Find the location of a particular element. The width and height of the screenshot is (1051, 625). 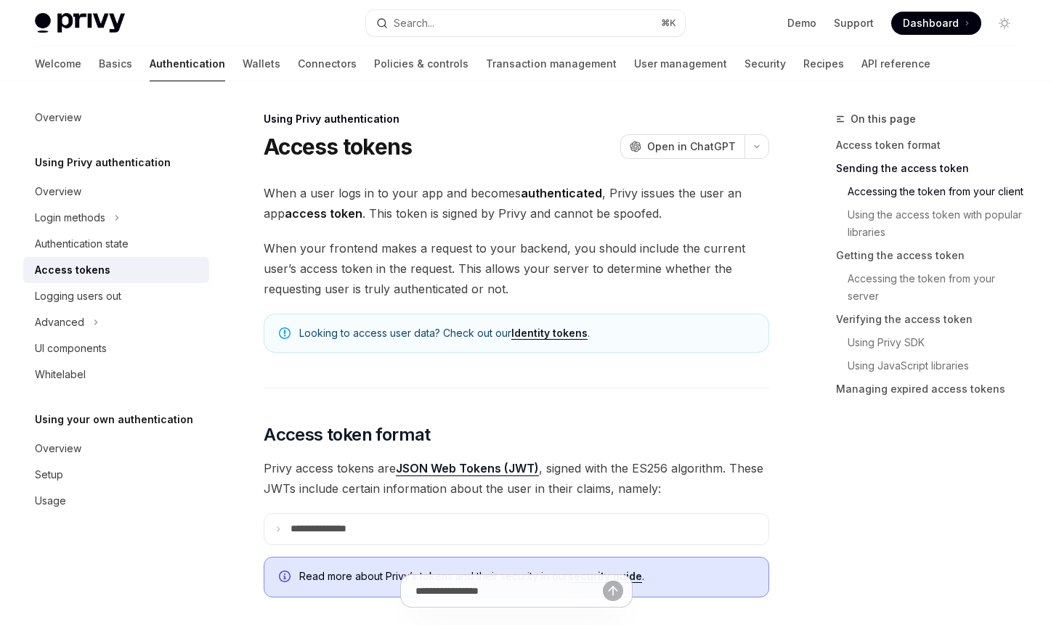

span: When a user logs in to your app and becomes , Privy issues the user an app . This token is signed... is located at coordinates (516, 203).